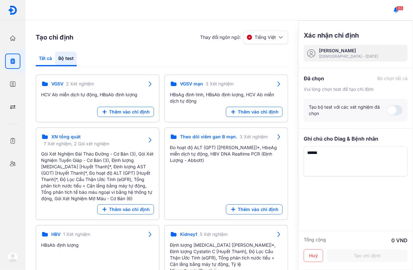 The image size is (413, 270). Describe the element at coordinates (66, 59) in the screenshot. I see `div: Bộ test` at that location.